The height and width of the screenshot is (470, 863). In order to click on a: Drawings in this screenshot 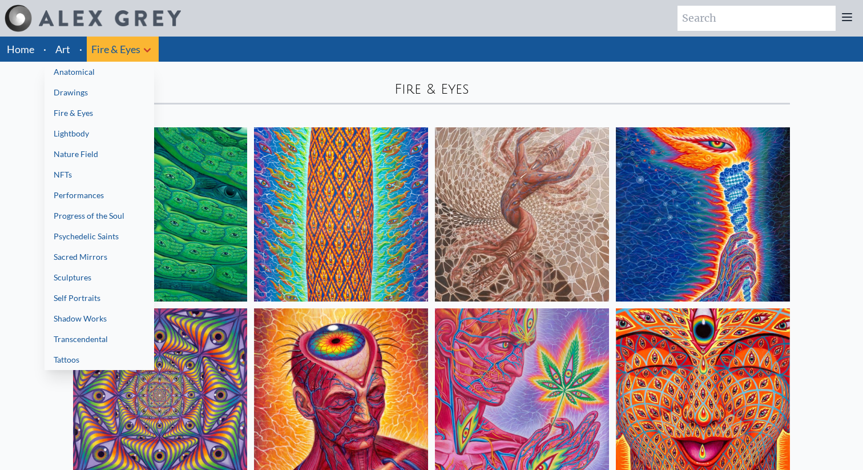, I will do `click(99, 92)`.